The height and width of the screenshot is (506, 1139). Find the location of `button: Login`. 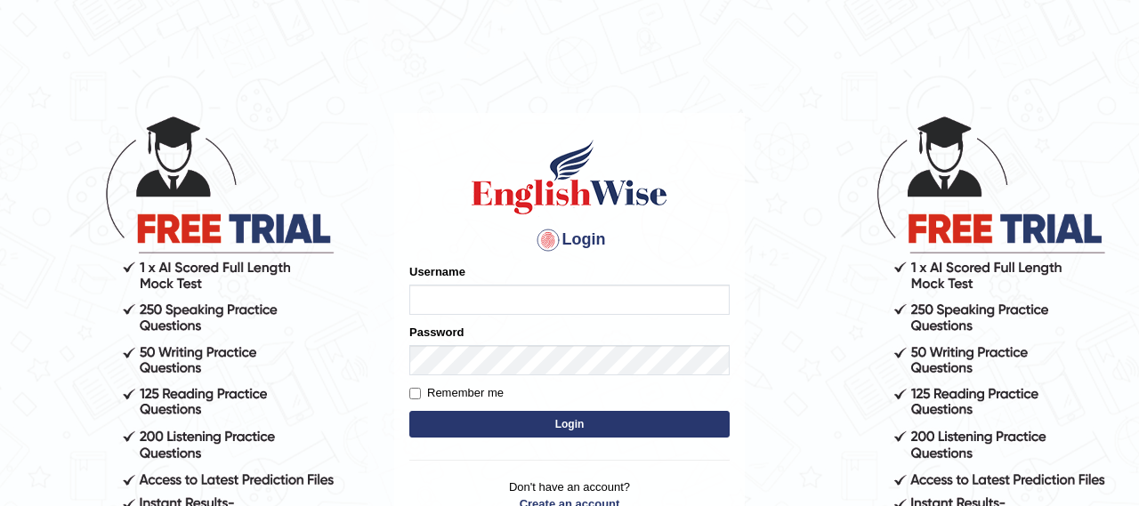

button: Login is located at coordinates (570, 424).